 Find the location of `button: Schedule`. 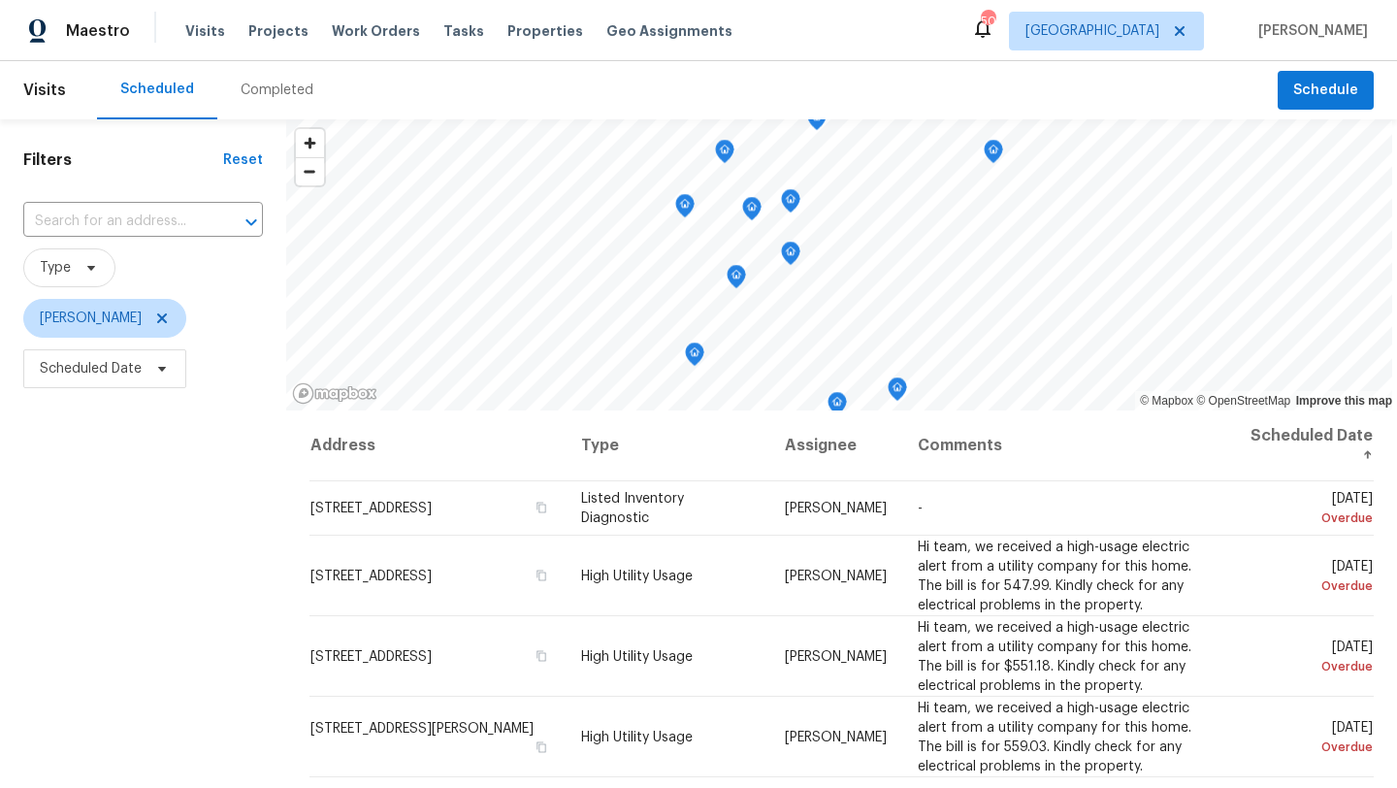

button: Schedule is located at coordinates (1325, 90).